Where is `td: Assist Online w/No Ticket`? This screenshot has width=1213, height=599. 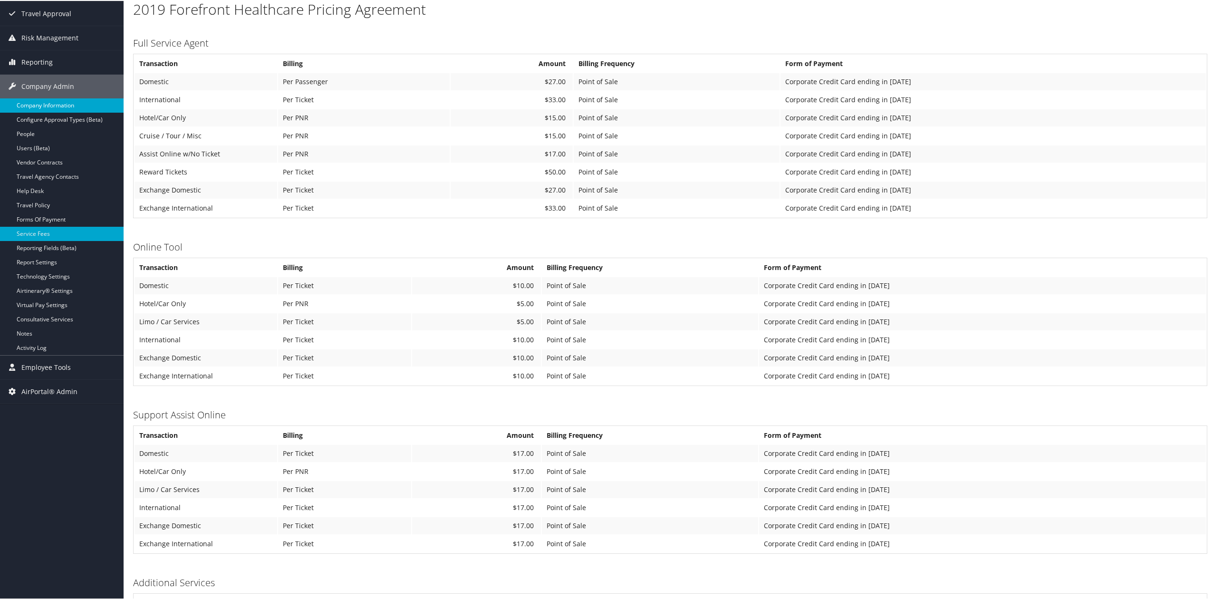
td: Assist Online w/No Ticket is located at coordinates (206, 153).